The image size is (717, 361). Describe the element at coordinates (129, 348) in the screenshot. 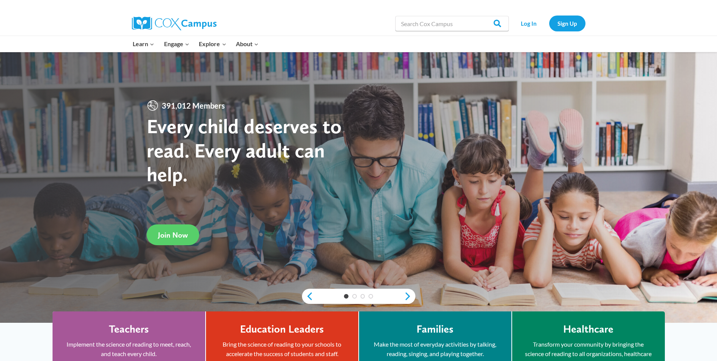

I see `p: Implement the science of reading to meet, reach, and teach every child.` at that location.